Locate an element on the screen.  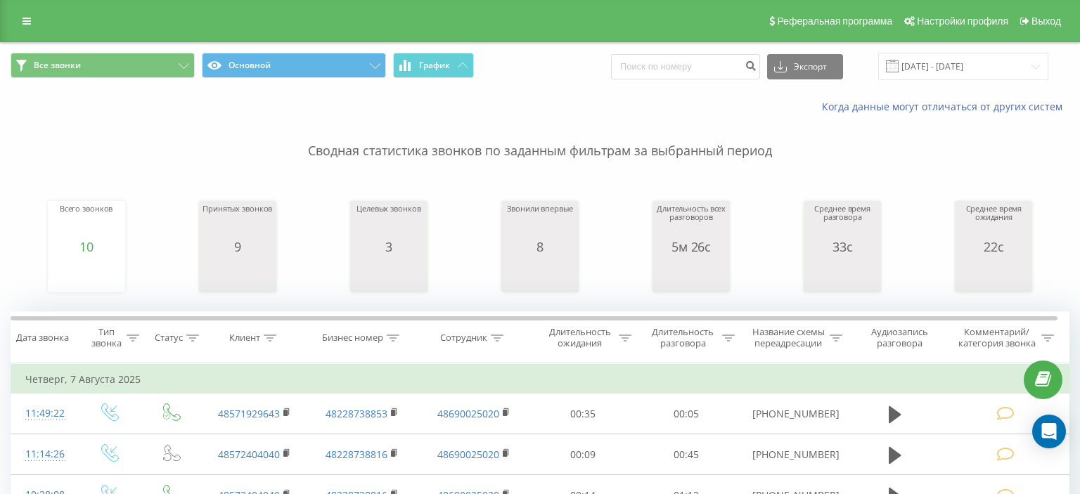
div: 3 is located at coordinates (388, 247).